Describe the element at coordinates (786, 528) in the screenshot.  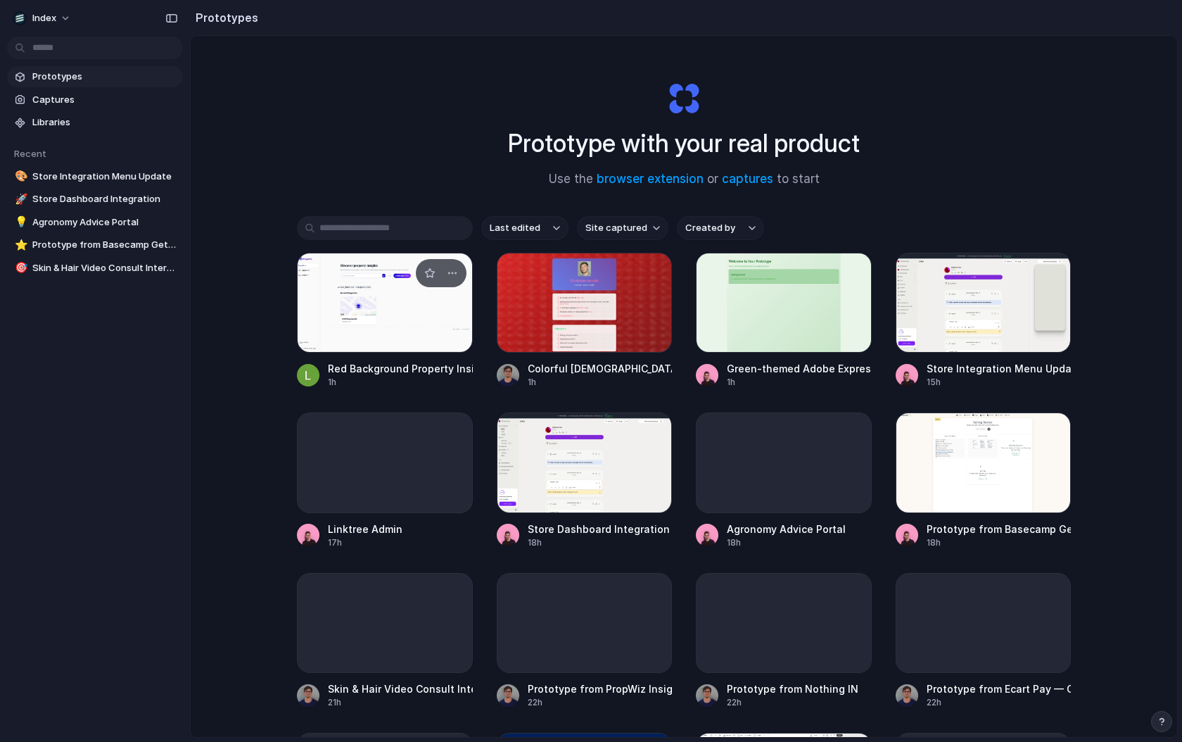
I see `div: Agronomy Advice Portal` at that location.